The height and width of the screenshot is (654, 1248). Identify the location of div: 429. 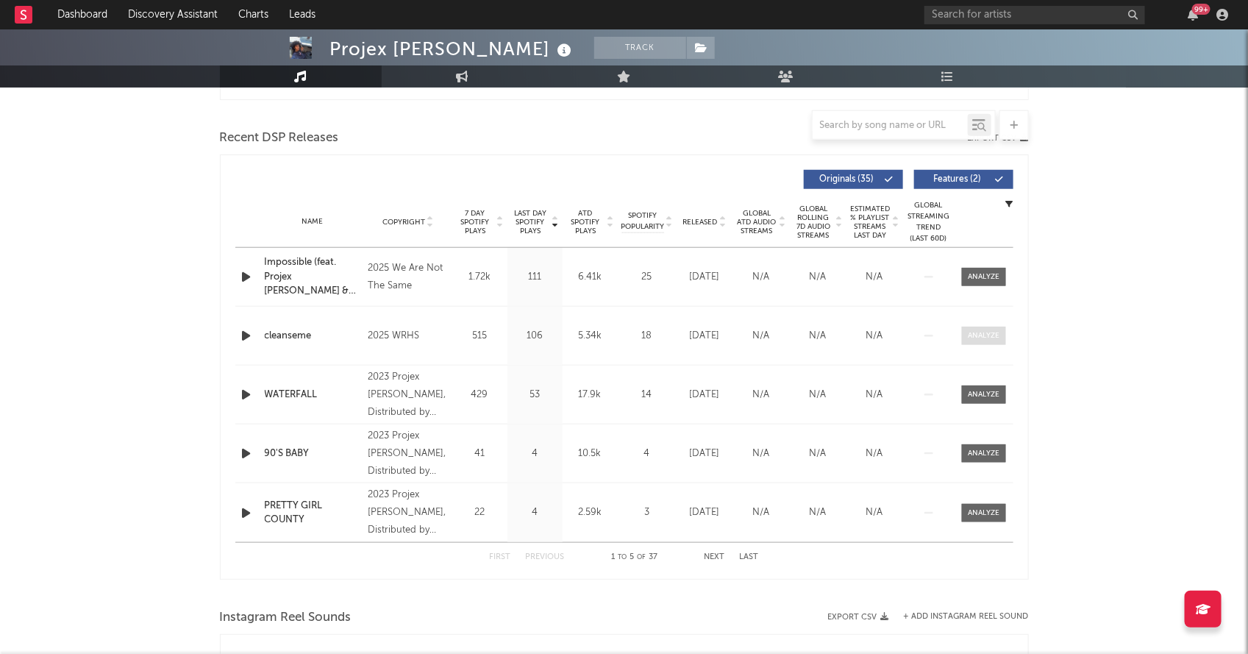
(480, 395).